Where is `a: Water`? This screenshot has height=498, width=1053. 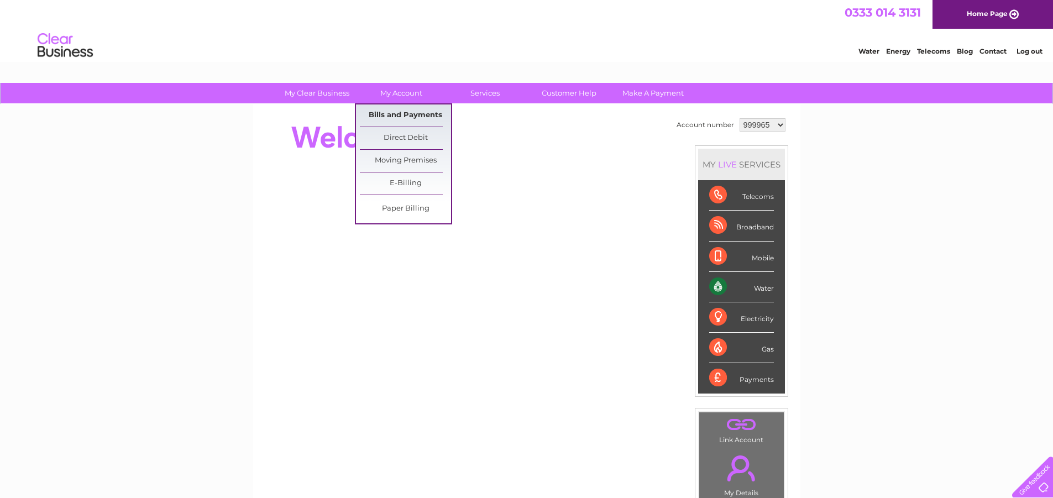
a: Water is located at coordinates (869, 51).